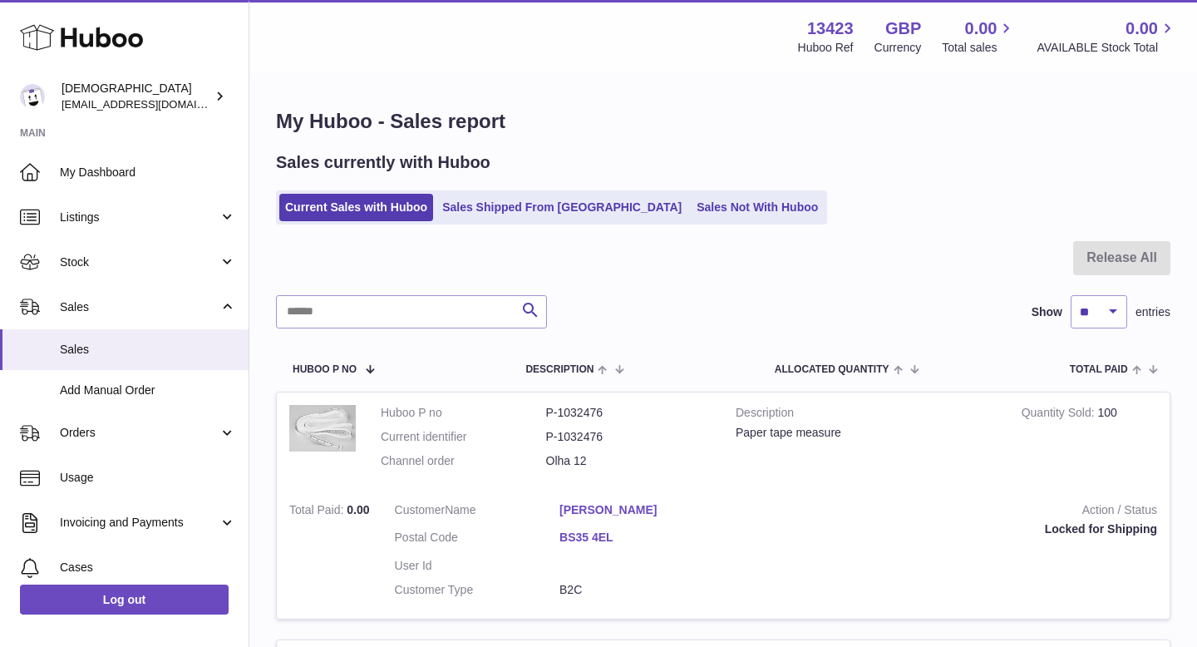 The width and height of the screenshot is (1197, 647). Describe the element at coordinates (477, 589) in the screenshot. I see `dt: Customer Type` at that location.